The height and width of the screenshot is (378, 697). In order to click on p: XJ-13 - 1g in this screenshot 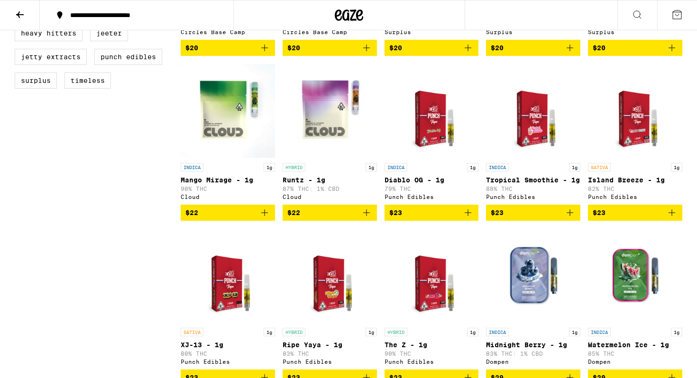, I will do `click(228, 345)`.